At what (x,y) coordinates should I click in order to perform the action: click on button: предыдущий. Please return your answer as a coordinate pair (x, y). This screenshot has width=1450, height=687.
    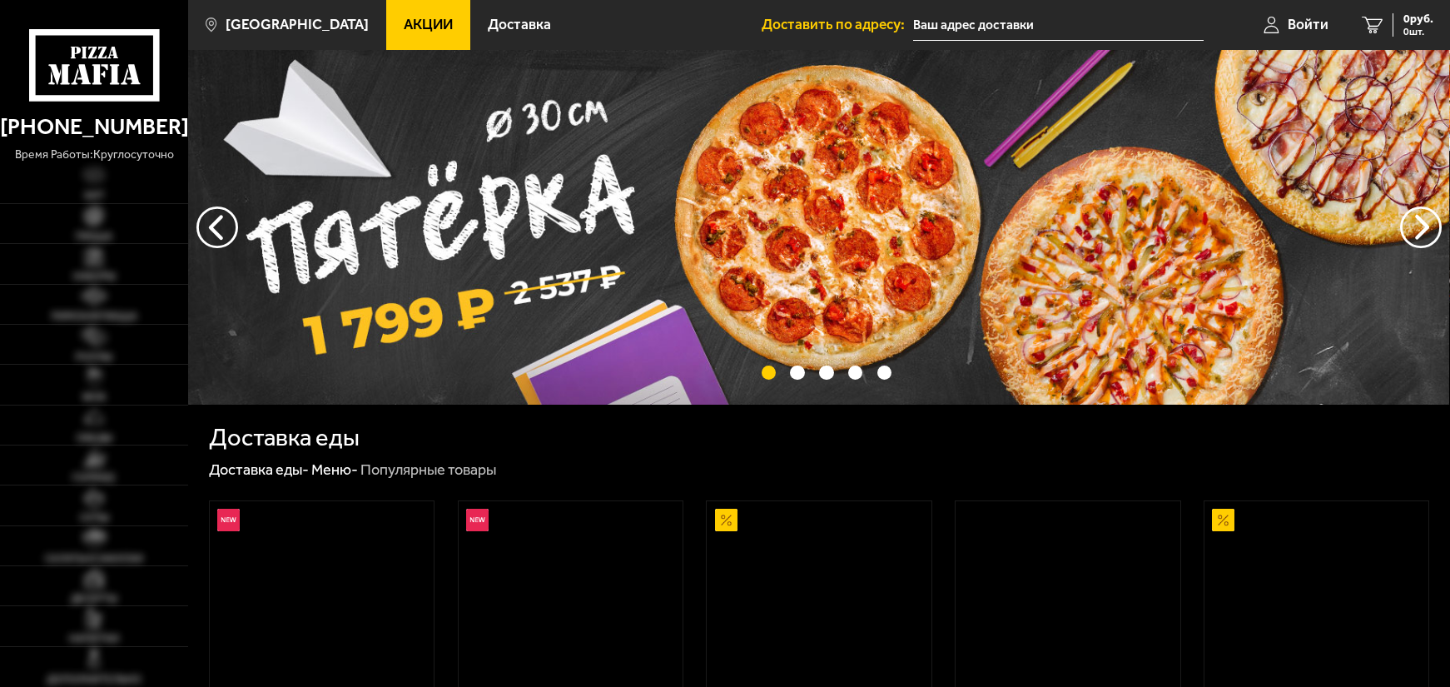
    Looking at the image, I should click on (1421, 227).